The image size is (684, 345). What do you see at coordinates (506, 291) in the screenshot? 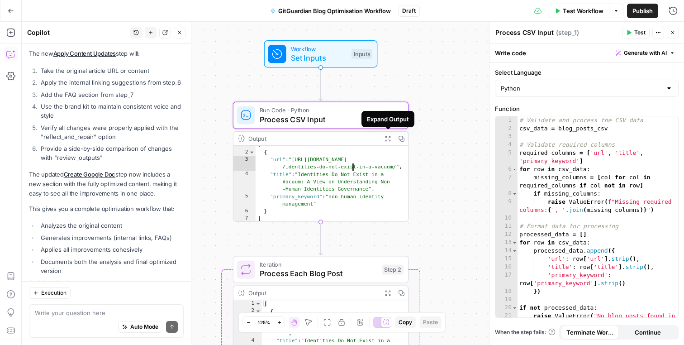
I see `div: 18` at bounding box center [506, 291].